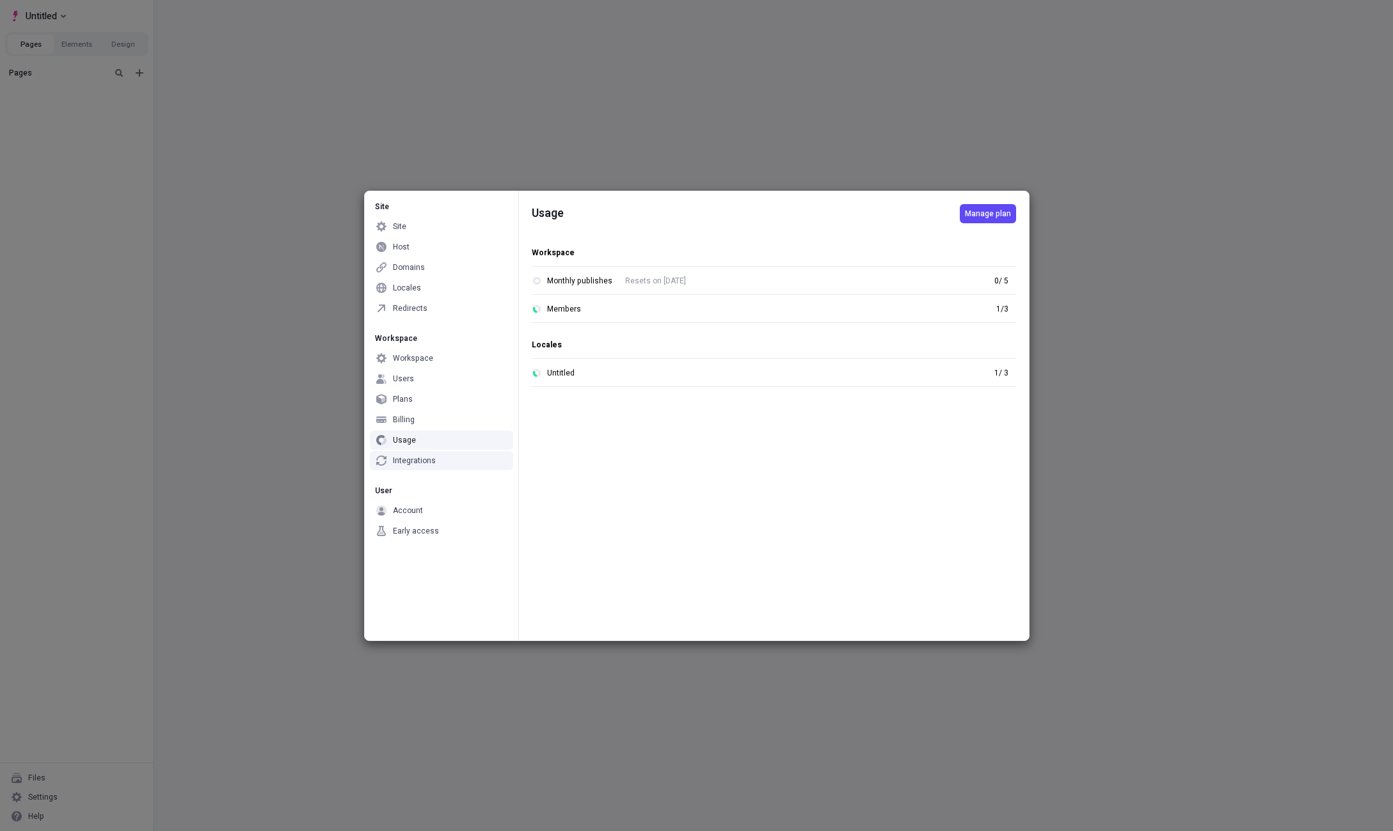  What do you see at coordinates (988, 214) in the screenshot?
I see `span: Manage plan` at bounding box center [988, 214].